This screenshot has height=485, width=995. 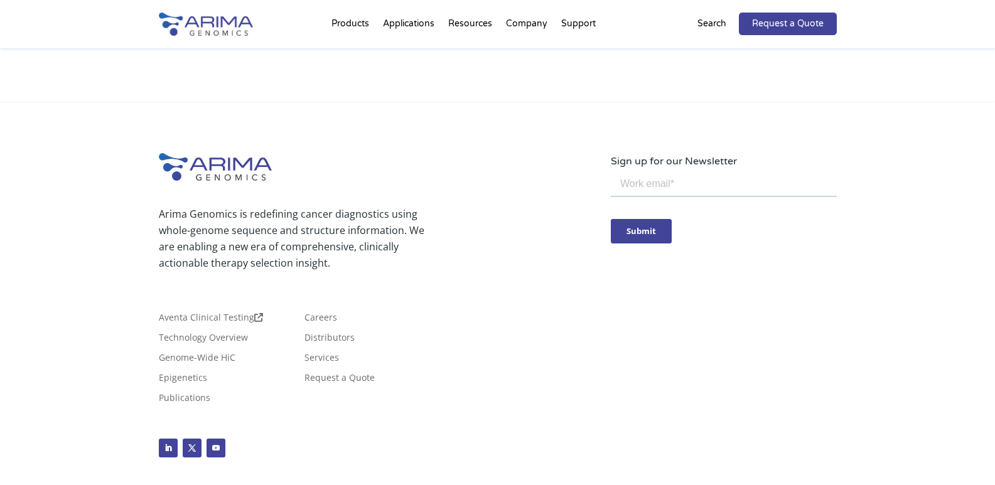 I want to click on a: Follow on LinkedIn, so click(x=168, y=448).